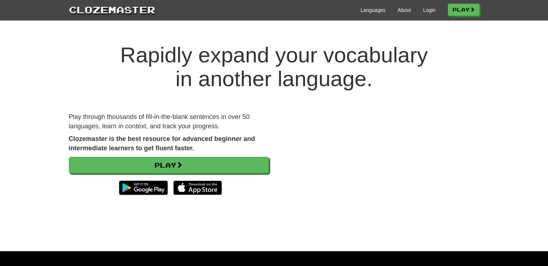  What do you see at coordinates (197, 188) in the screenshot?
I see `img: Download_on_the_App_Store_Badge_US-UK_135x40-25178aeef6eb6b83b96f5f2d004eda3bffbb37122de64afbaef7...` at bounding box center [197, 188].